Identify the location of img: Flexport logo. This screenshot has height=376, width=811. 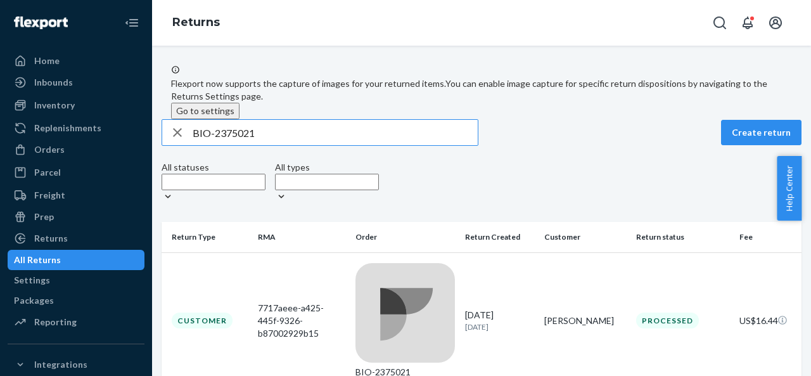
(41, 23).